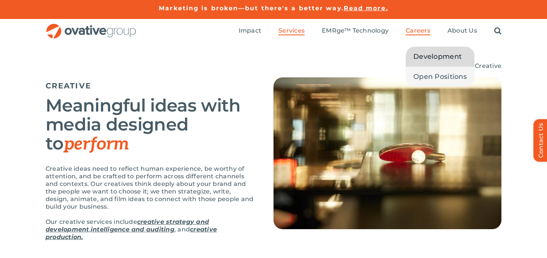 The width and height of the screenshot is (547, 258). Describe the element at coordinates (150, 230) in the screenshot. I see `p: Our creative services include , , and` at that location.